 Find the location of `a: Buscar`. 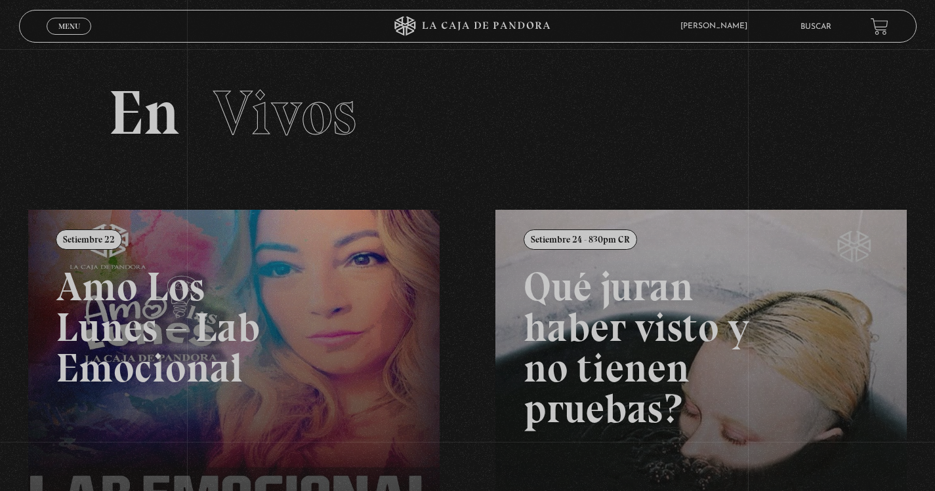

a: Buscar is located at coordinates (816, 27).